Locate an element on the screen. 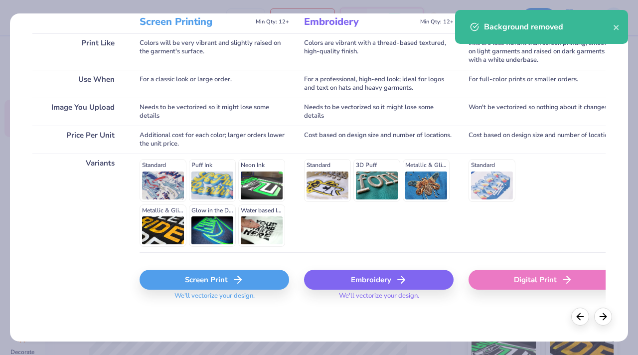  button: close is located at coordinates (617, 27).